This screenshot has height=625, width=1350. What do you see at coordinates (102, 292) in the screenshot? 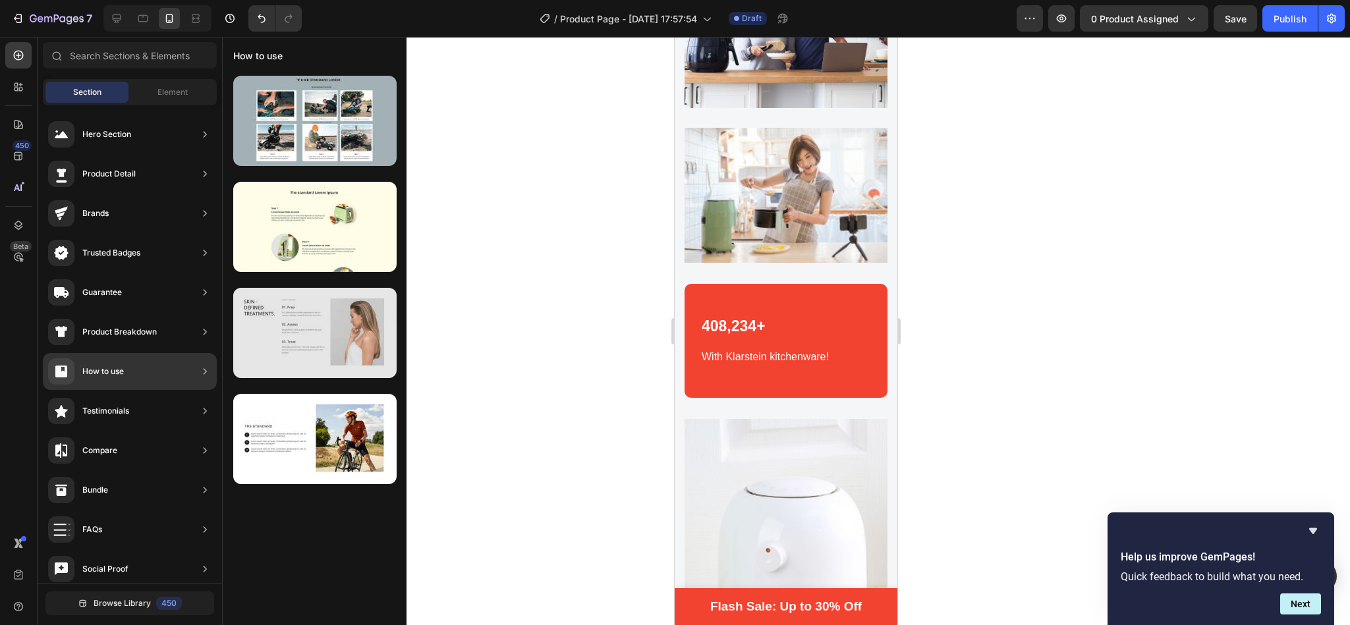
I see `div: Guarantee` at bounding box center [102, 292].